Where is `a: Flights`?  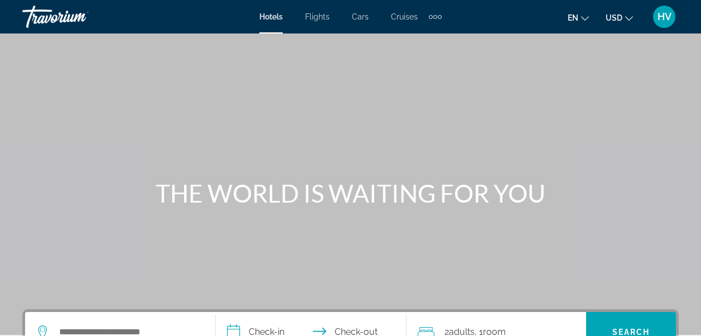
a: Flights is located at coordinates (317, 17).